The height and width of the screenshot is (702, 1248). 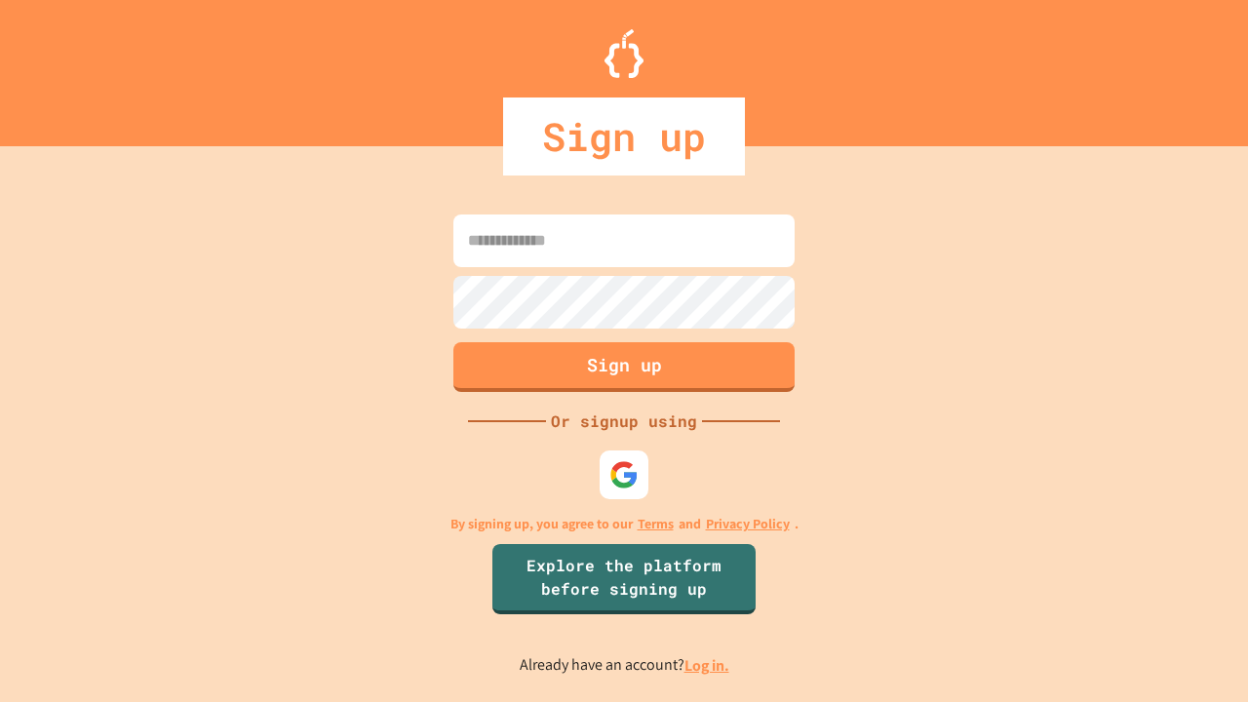 What do you see at coordinates (655, 523) in the screenshot?
I see `a: Terms` at bounding box center [655, 523].